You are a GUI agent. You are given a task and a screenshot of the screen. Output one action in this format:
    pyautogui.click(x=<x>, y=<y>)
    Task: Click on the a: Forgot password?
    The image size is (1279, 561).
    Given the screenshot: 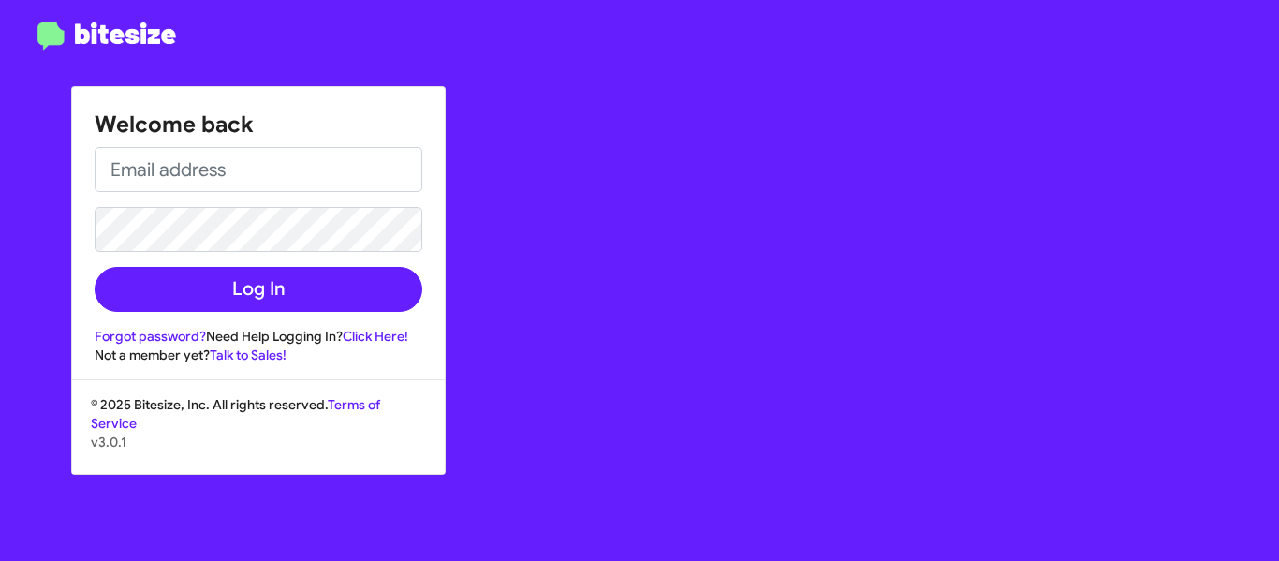 What is the action you would take?
    pyautogui.click(x=150, y=336)
    